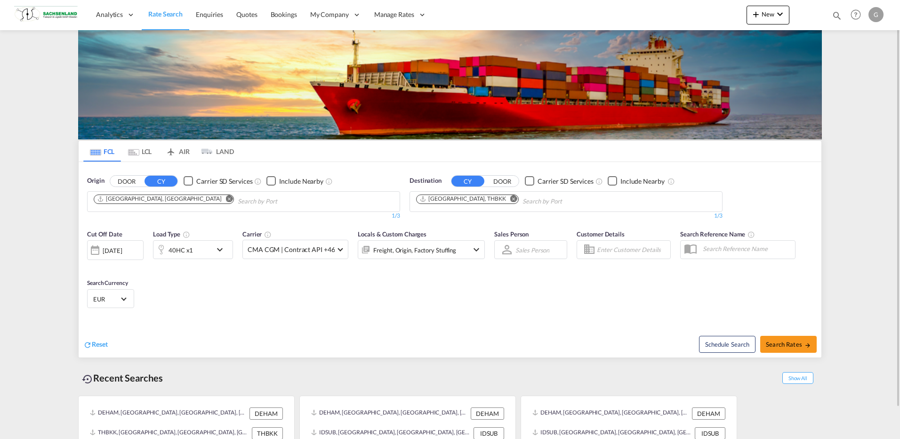  Describe the element at coordinates (450, 259) in the screenshot. I see `div: OriginDOOR CY Checkbox No InkUnchecked: Search for CY (Container Yard) services for all selected ...` at that location.